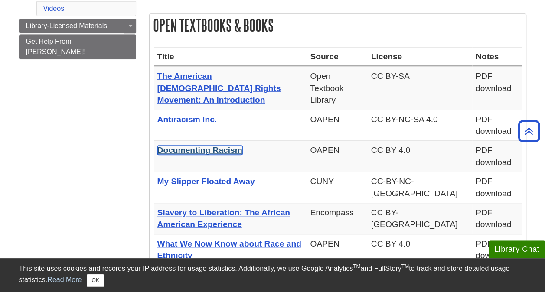 The image size is (545, 292). What do you see at coordinates (78, 26) in the screenshot?
I see `a: Library-Licensed Materials` at bounding box center [78, 26].